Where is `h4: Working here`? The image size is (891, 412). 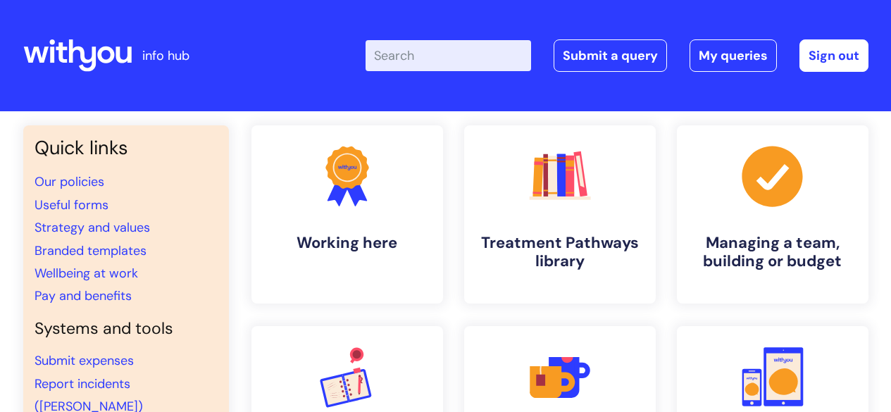 h4: Working here is located at coordinates (347, 243).